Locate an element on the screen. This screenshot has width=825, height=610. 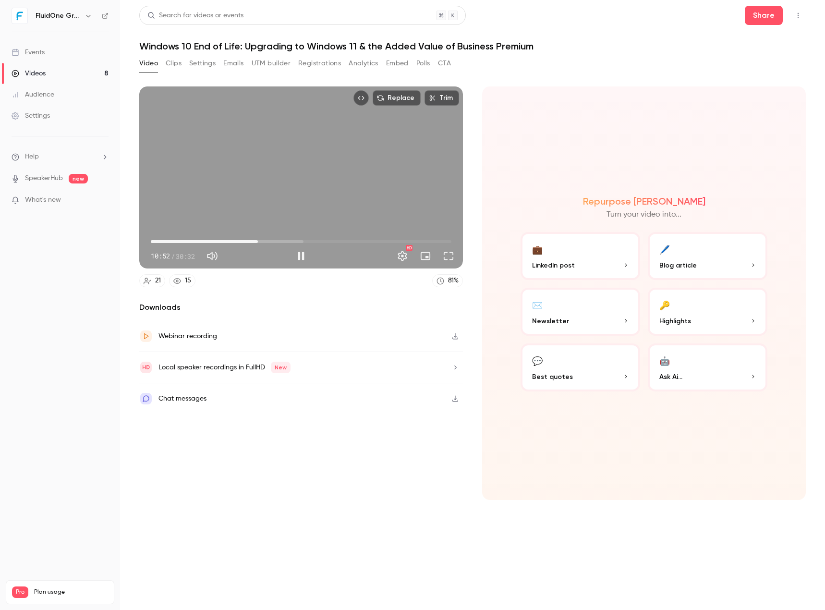
button: Full screen is located at coordinates (448, 256).